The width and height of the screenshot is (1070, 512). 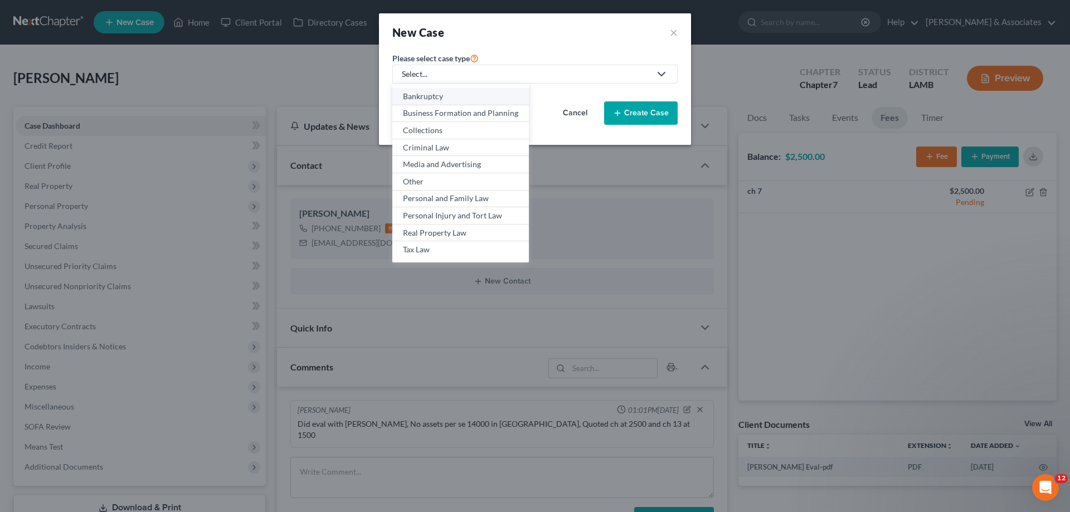 What do you see at coordinates (460, 199) in the screenshot?
I see `a: Personal and Family Law` at bounding box center [460, 199].